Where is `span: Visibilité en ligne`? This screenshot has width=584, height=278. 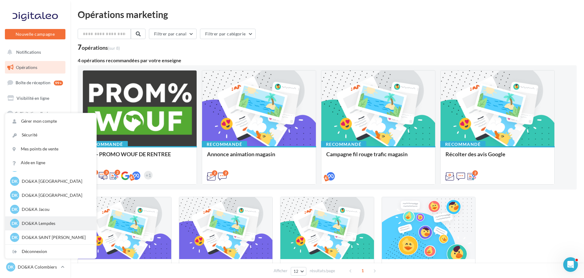 span: Visibilité en ligne is located at coordinates (33, 98).